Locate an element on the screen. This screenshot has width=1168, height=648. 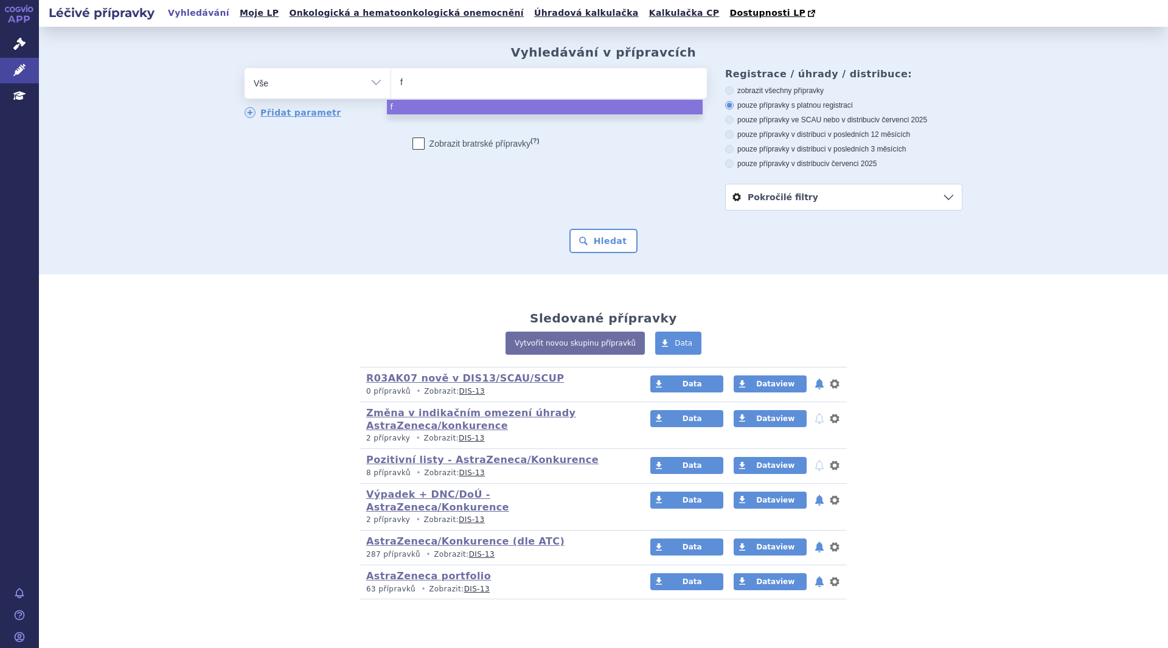
label: pouze přípravky s platnou registrací is located at coordinates (844, 105).